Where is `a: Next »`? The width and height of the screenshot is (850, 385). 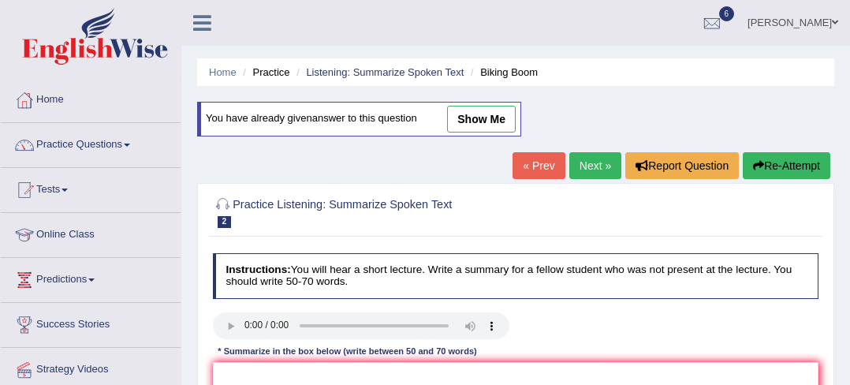
a: Next » is located at coordinates (595, 166).